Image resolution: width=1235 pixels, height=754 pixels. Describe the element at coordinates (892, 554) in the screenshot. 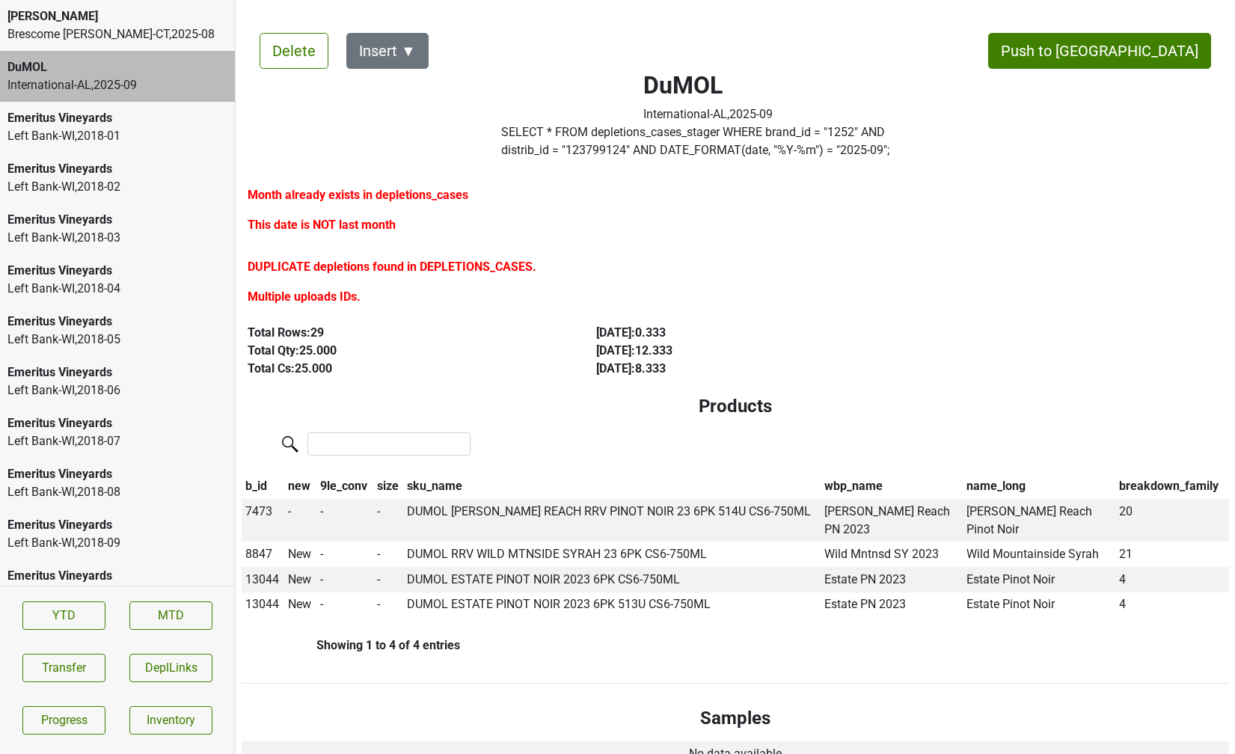

I see `td: Wild Mntnsd SY 2023` at that location.